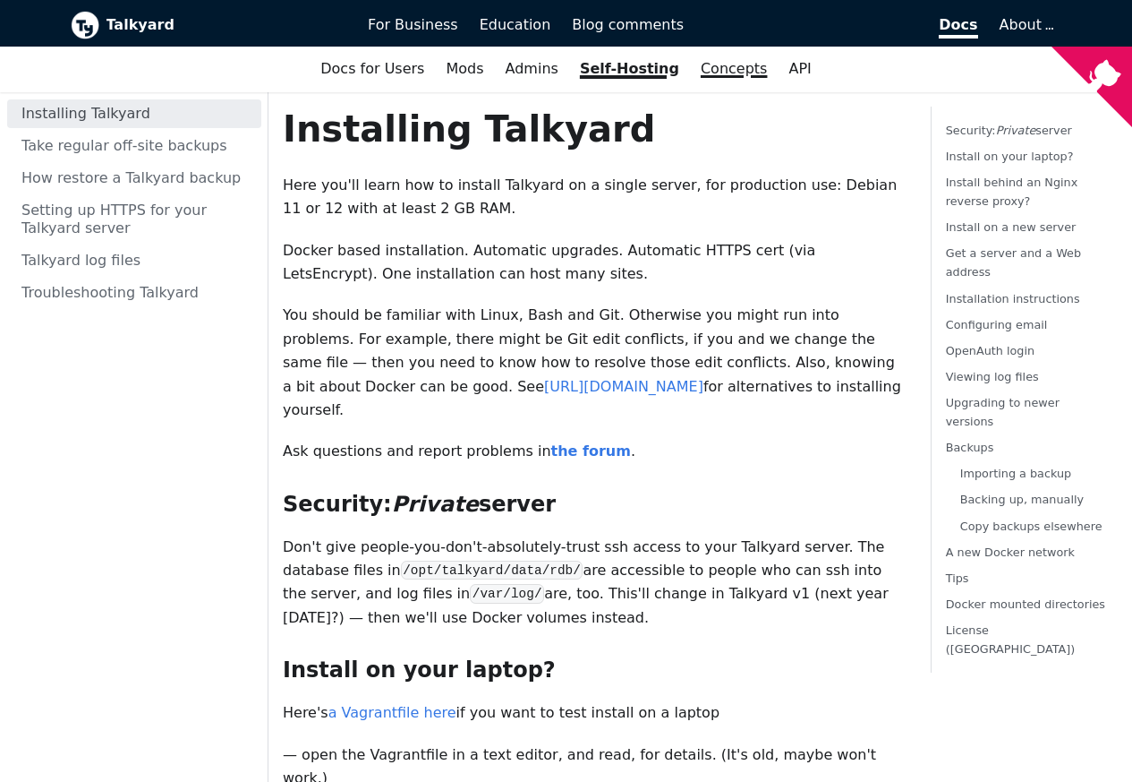 This screenshot has height=782, width=1132. I want to click on a: Troubleshooting Talkyard, so click(134, 293).